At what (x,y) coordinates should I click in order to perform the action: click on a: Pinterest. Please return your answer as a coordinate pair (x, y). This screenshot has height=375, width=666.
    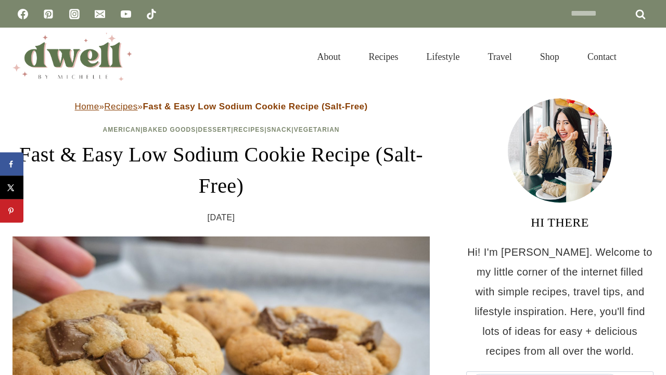
    Looking at the image, I should click on (48, 14).